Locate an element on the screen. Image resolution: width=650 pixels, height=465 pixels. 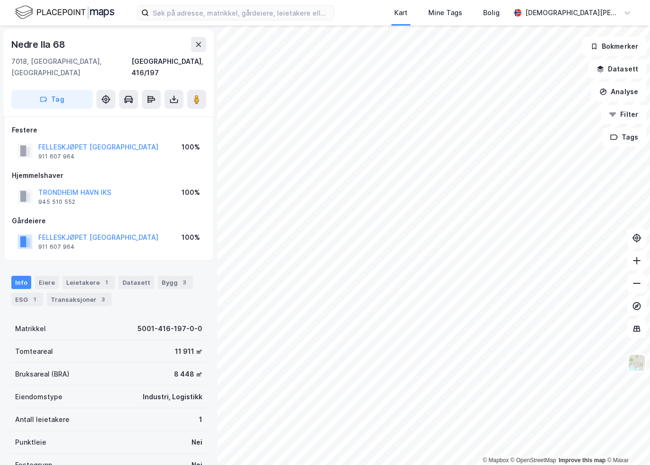
div: ESG is located at coordinates (27, 299).